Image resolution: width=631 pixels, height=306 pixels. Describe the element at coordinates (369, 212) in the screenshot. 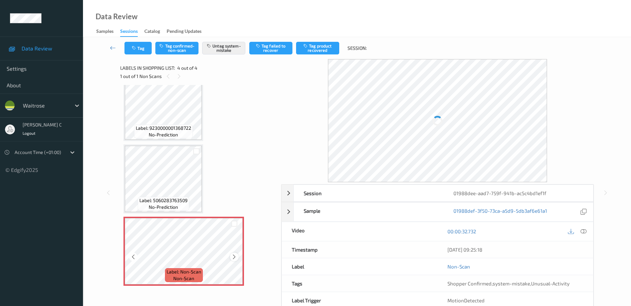

I see `div: Sample` at that location.